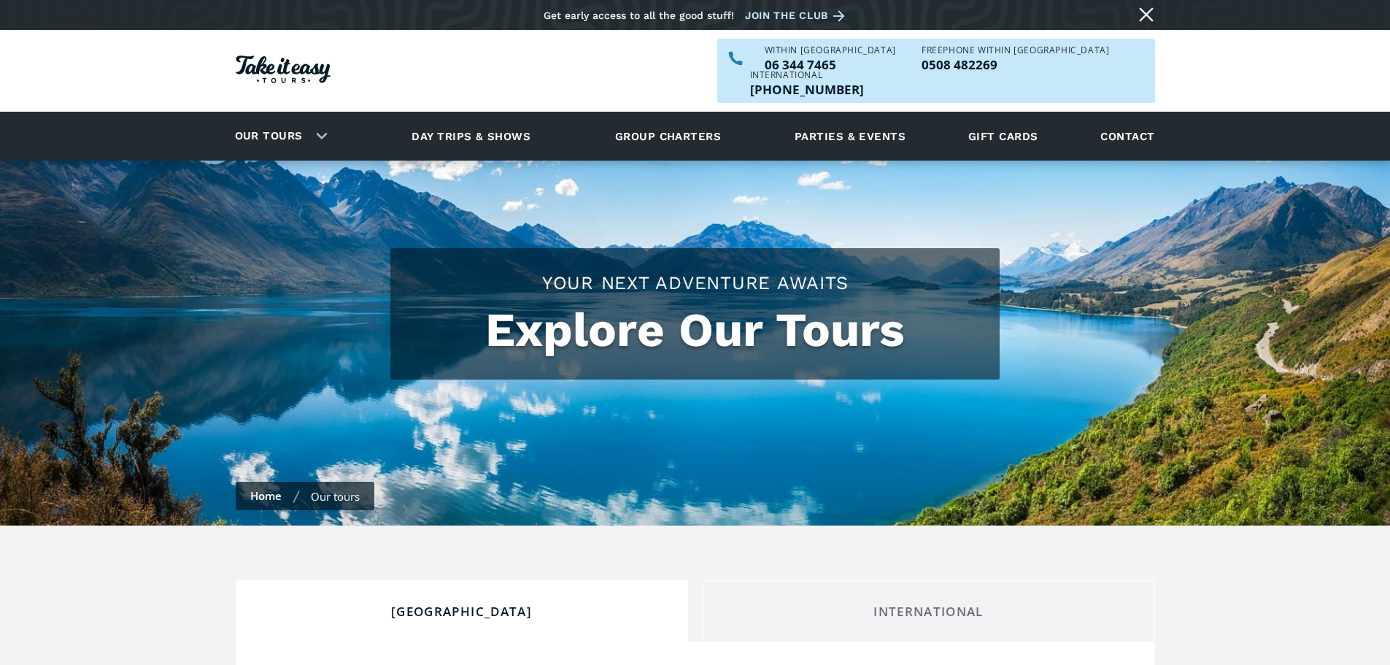 The image size is (1390, 665). What do you see at coordinates (1015, 64) in the screenshot?
I see `p: 0508 482269` at bounding box center [1015, 64].